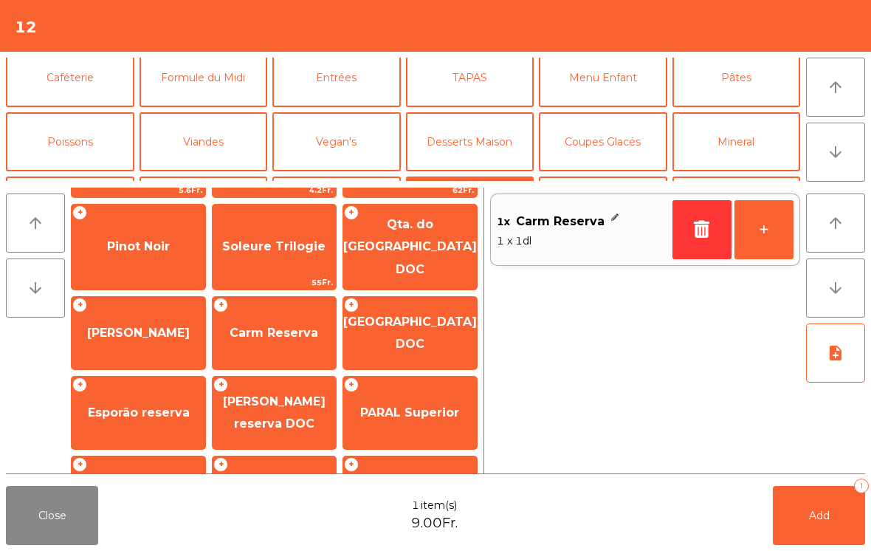 The height and width of the screenshot is (551, 871). Describe the element at coordinates (503, 221) in the screenshot. I see `span: 1x` at that location.